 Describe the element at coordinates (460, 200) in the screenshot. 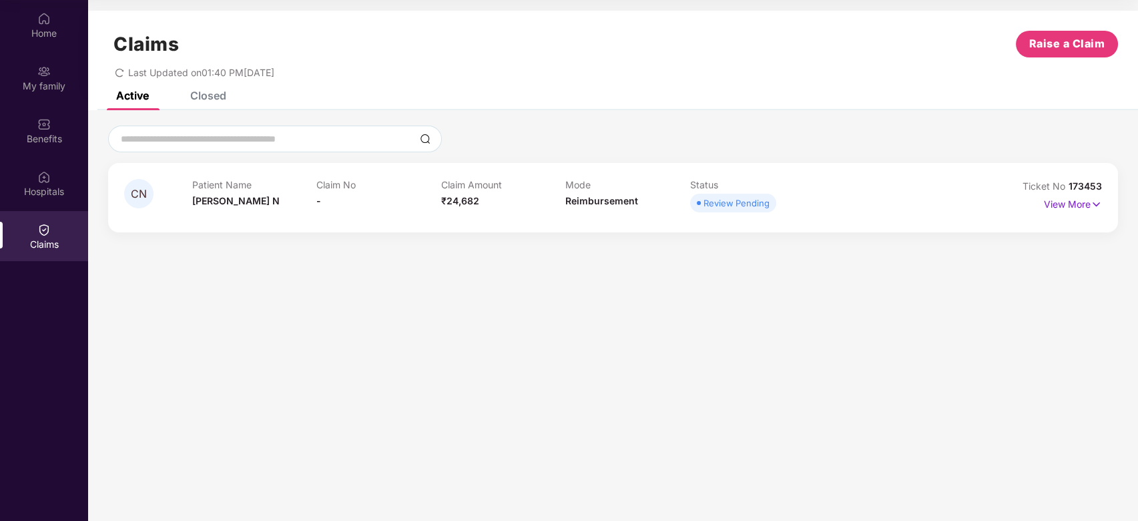

I see `span: ₹24,682` at that location.